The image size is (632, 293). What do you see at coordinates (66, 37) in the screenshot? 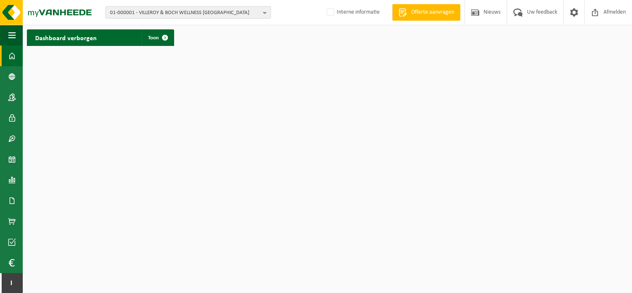
I see `h2: Dashboard verborgen` at bounding box center [66, 37].